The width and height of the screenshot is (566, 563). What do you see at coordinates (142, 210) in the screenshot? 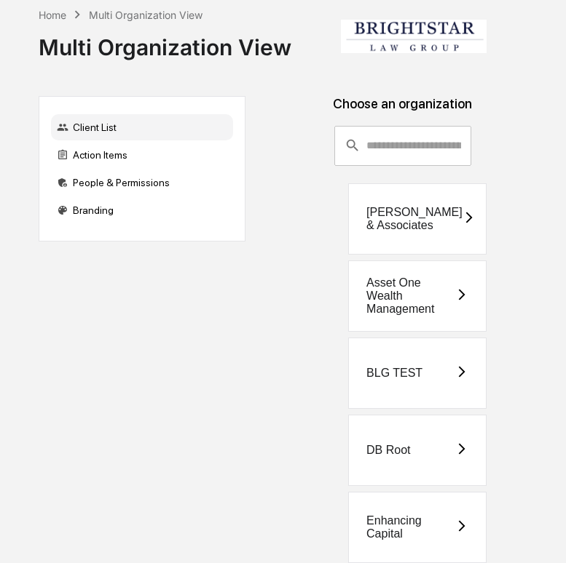
I see `div: Branding` at bounding box center [142, 210].